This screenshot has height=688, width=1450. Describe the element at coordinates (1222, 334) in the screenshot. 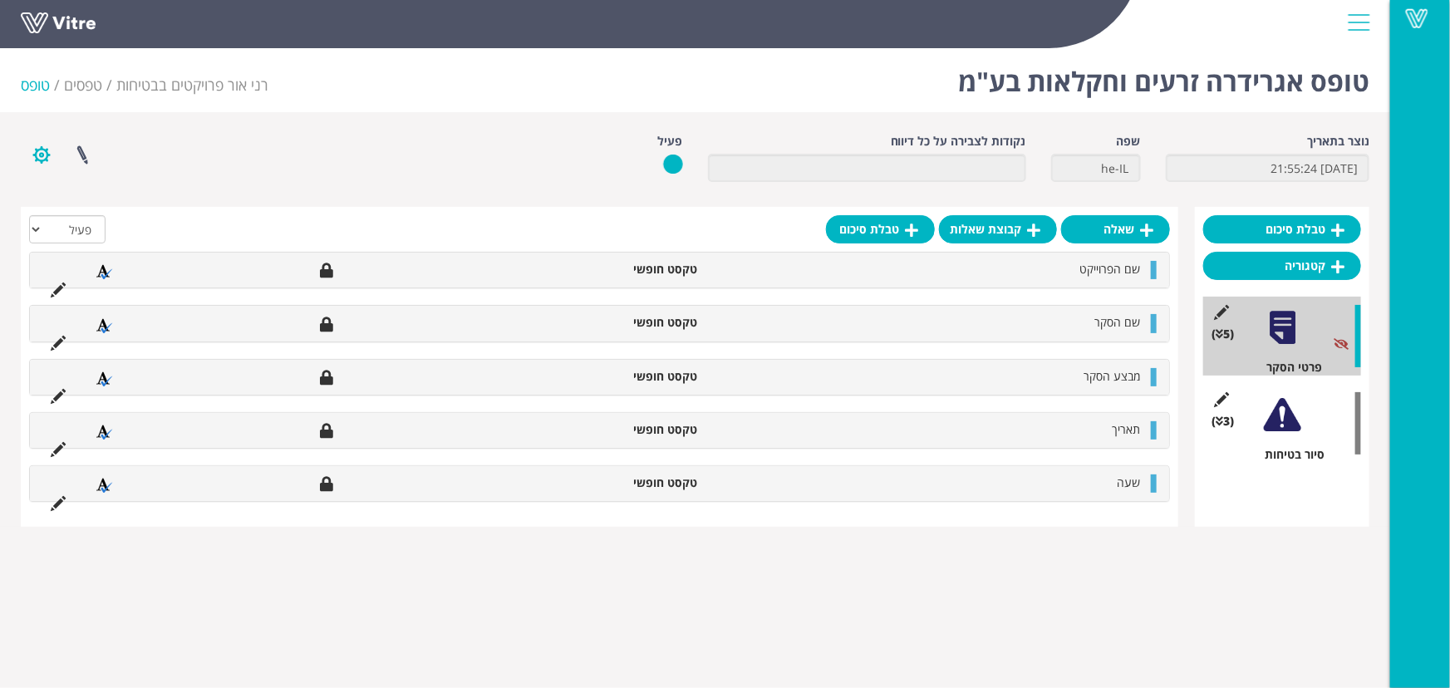

I see `span: (5 )` at that location.